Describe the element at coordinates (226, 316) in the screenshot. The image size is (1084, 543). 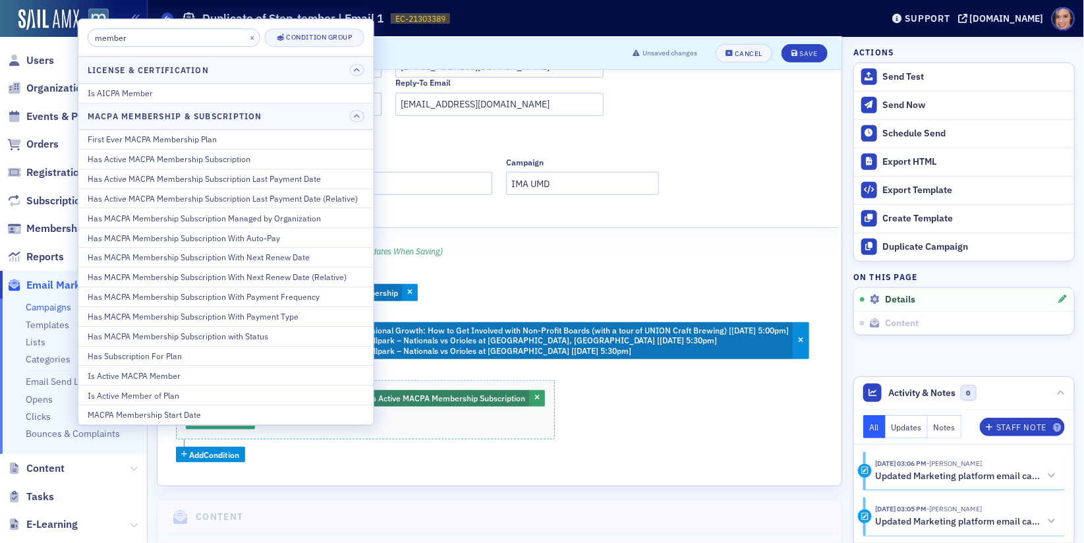
I see `button: Has MACPA Membership Subscription With Payment Type` at that location.